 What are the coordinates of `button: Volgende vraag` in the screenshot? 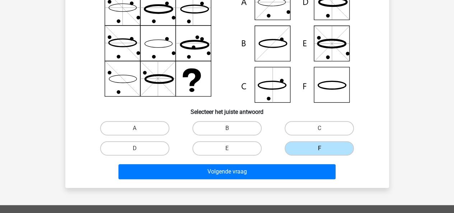 It's located at (227, 171).